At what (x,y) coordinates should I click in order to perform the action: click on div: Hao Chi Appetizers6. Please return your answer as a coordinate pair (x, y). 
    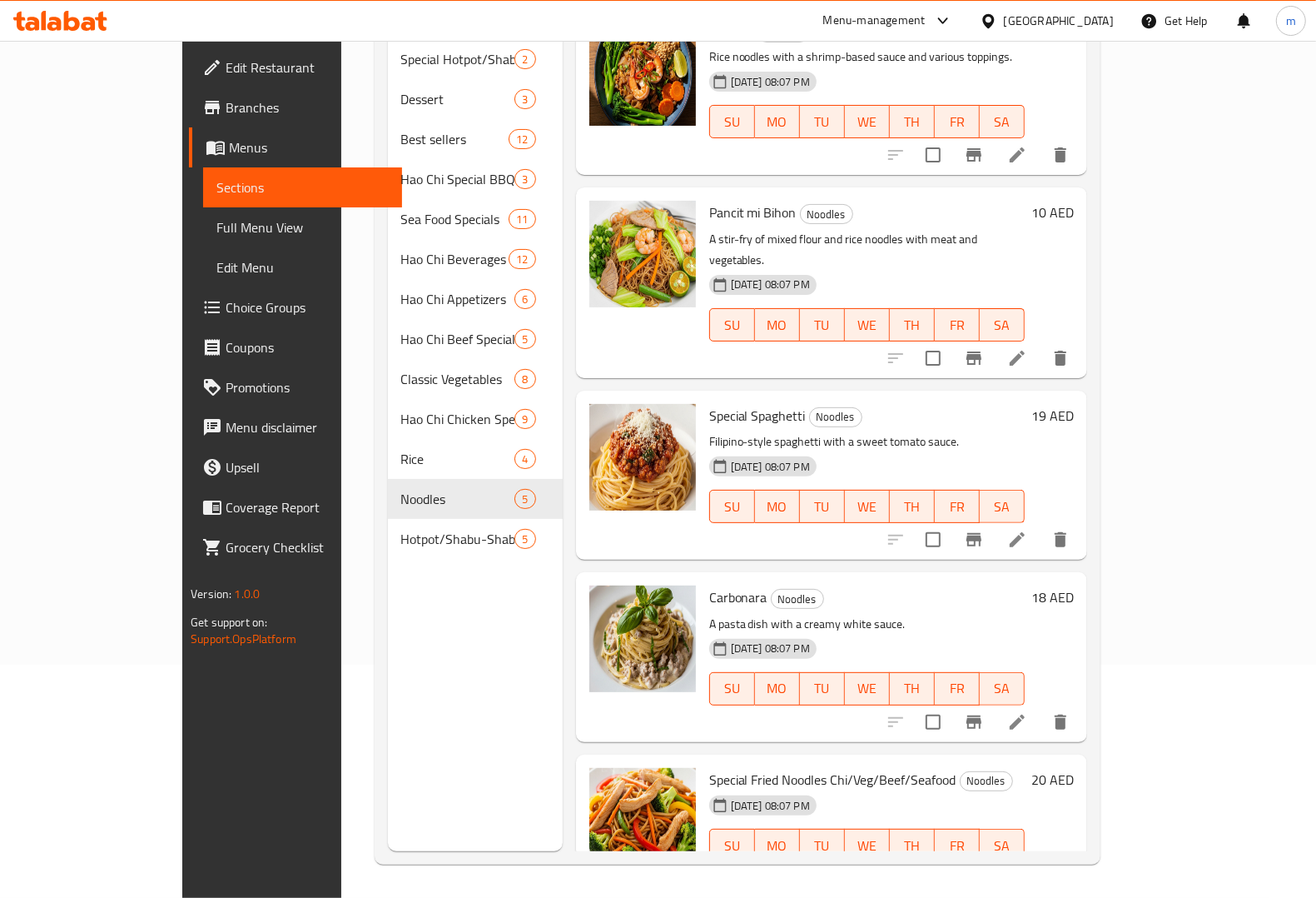
    Looking at the image, I should click on (475, 299).